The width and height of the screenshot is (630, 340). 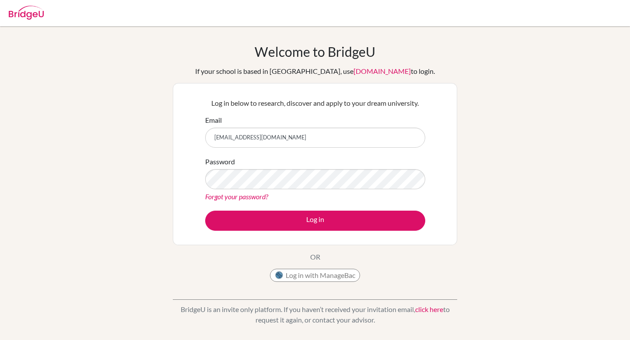 What do you see at coordinates (429, 309) in the screenshot?
I see `a: click here` at bounding box center [429, 309].